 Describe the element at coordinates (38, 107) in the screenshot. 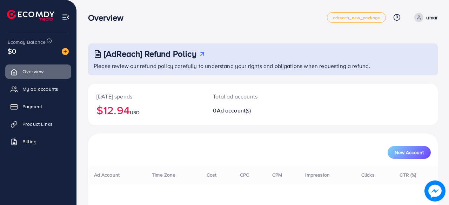

I see `a: Payment` at that location.